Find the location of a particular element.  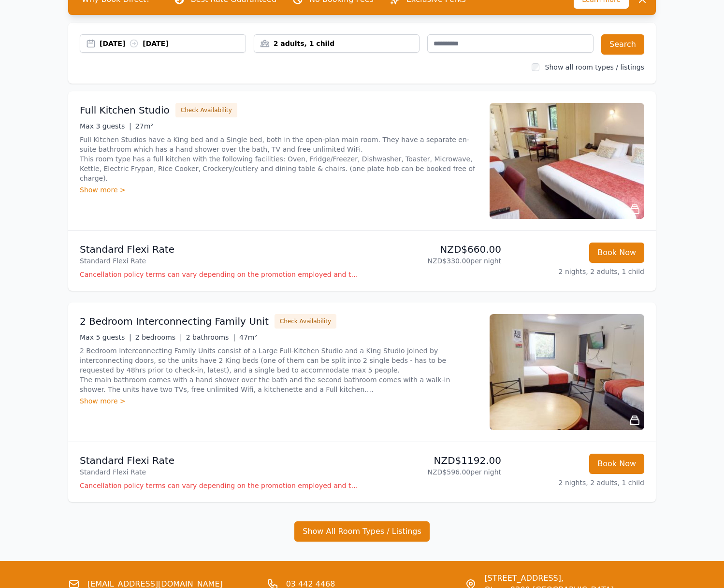

p: NZD$330.00 per night is located at coordinates (433, 261).